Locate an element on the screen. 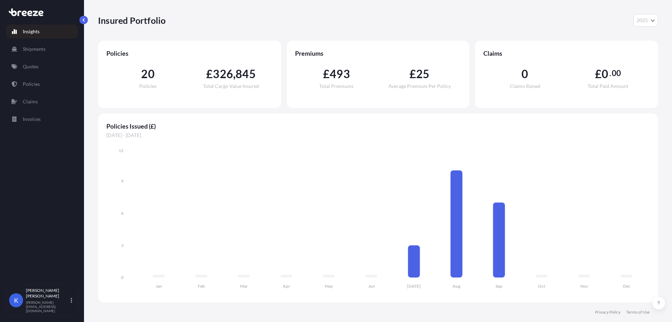 The image size is (672, 322). p: Quotes is located at coordinates (30, 66).